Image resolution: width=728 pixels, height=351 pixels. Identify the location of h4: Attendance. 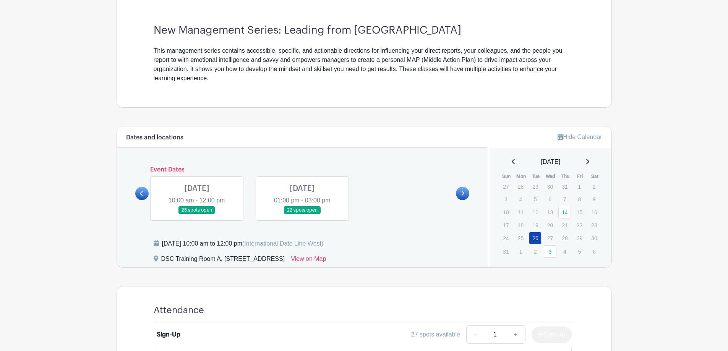
(179, 310).